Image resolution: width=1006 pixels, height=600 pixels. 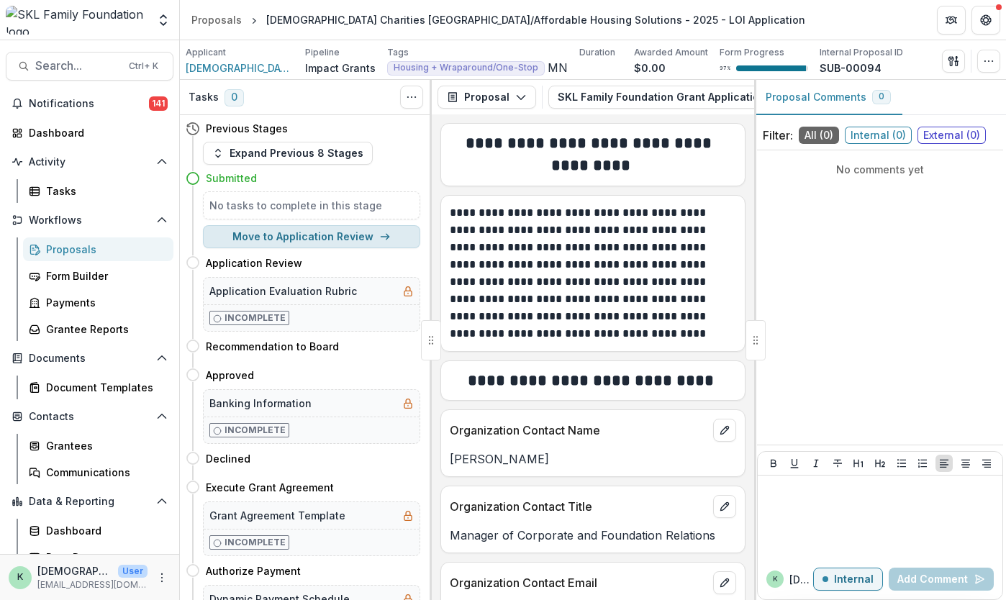 I want to click on a: Document Templates, so click(x=98, y=387).